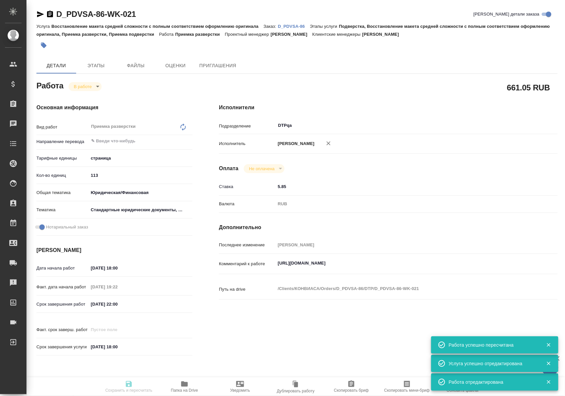  What do you see at coordinates (157, 26) in the screenshot?
I see `p: Восстановление макета средней сложности с полным соответствием оформлению оригинала` at bounding box center [157, 26].